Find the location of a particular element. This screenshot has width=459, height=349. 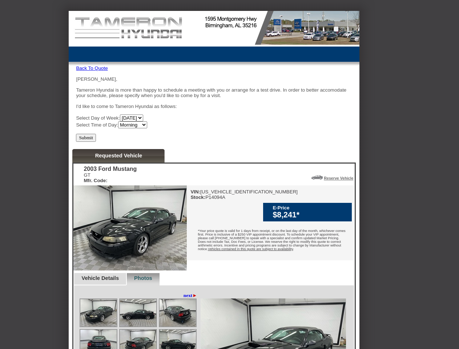

div: E-Price is located at coordinates (311, 208).